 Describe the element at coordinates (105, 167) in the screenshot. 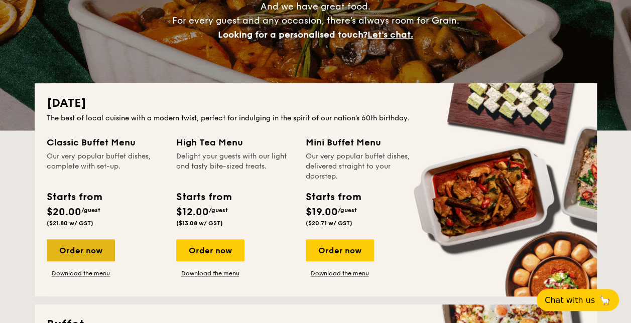

I see `div: Our very popular buffet dishes, complete with set-up.` at that location.